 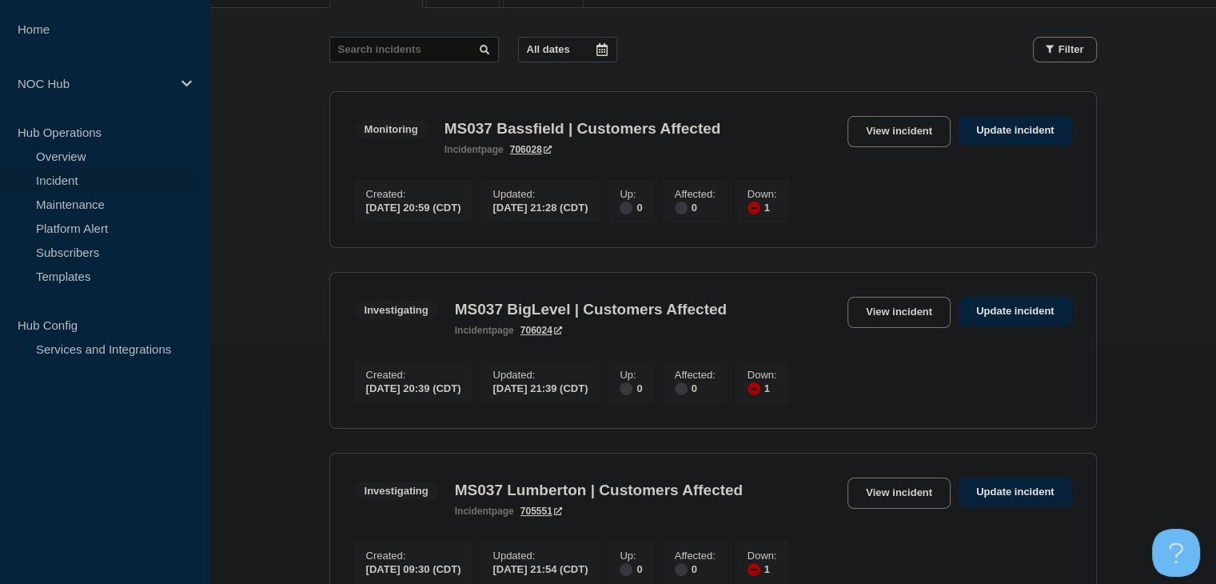 I want to click on button: Filter, so click(x=1065, y=50).